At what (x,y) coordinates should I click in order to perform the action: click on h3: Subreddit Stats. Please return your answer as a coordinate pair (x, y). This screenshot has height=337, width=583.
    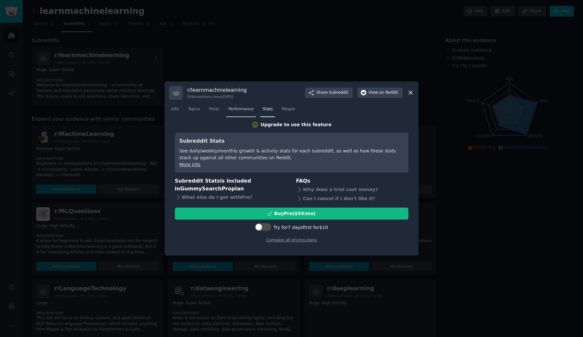
    Looking at the image, I should click on (292, 141).